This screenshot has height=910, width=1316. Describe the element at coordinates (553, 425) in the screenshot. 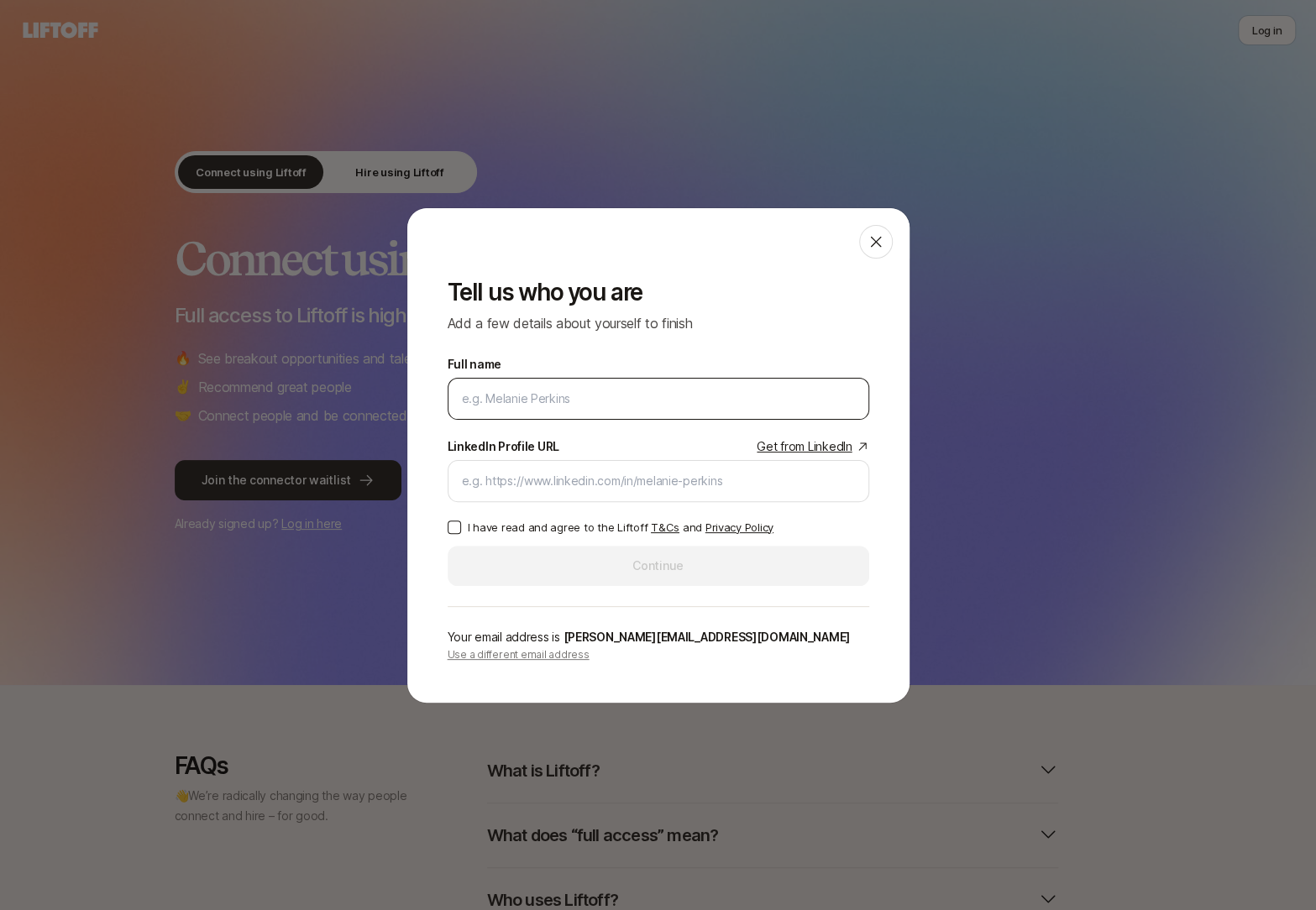

I see `p: We'll use as your preferred name.` at that location.